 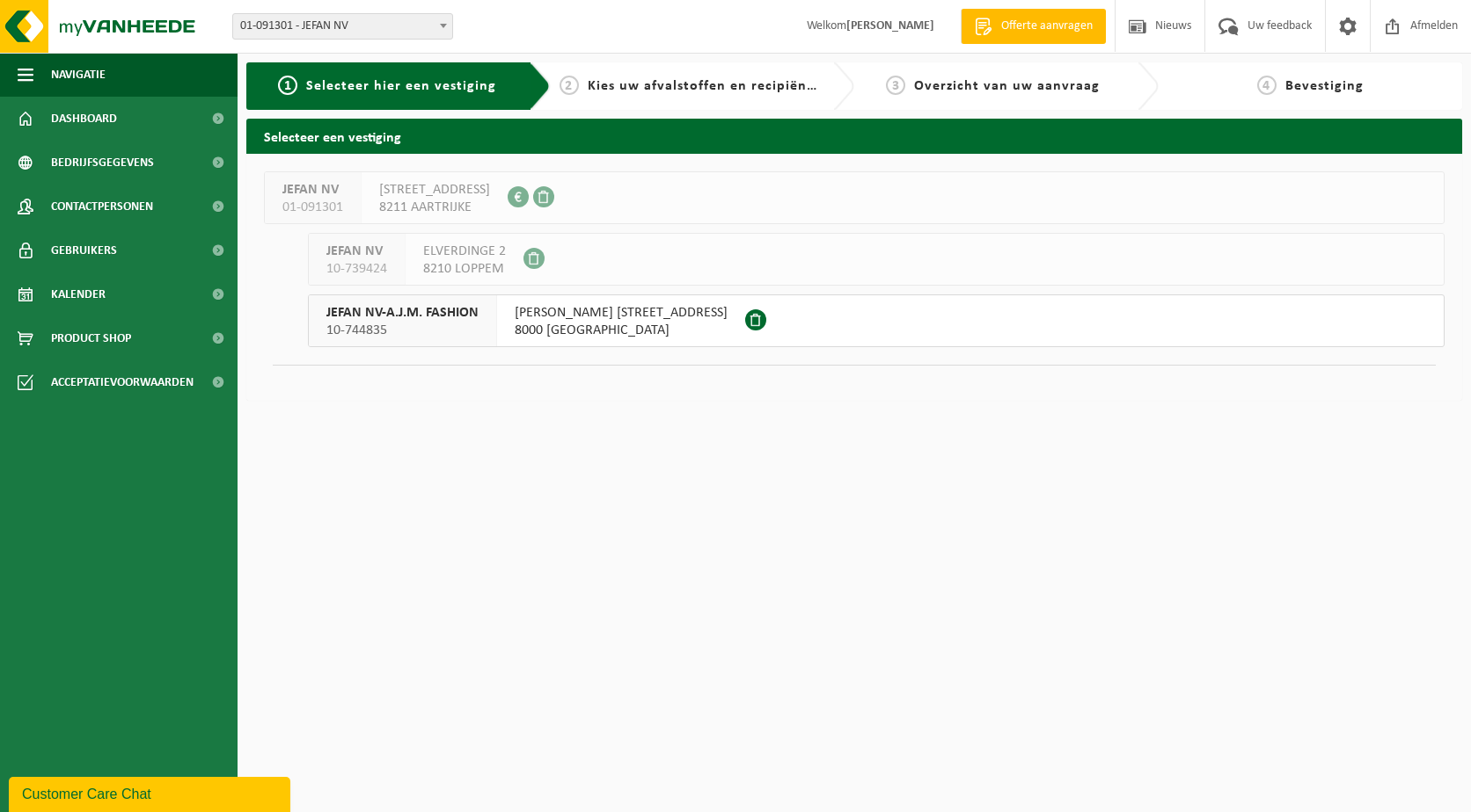 What do you see at coordinates (83, 250) in the screenshot?
I see `span: Gebruikers` at bounding box center [83, 250].